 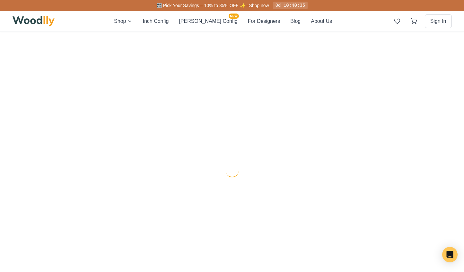 What do you see at coordinates (203, 5) in the screenshot?
I see `span: 🎛️ Pick Your Savings – 10% to 35% OFF ✨ –` at bounding box center [203, 5].